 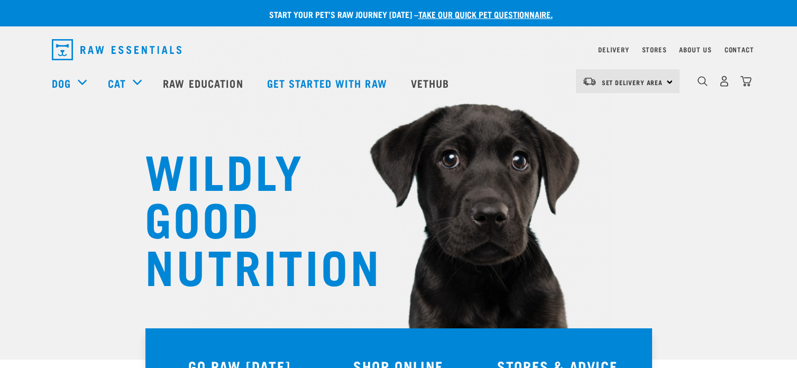 What do you see at coordinates (328, 83) in the screenshot?
I see `a: Get started with Raw` at bounding box center [328, 83].